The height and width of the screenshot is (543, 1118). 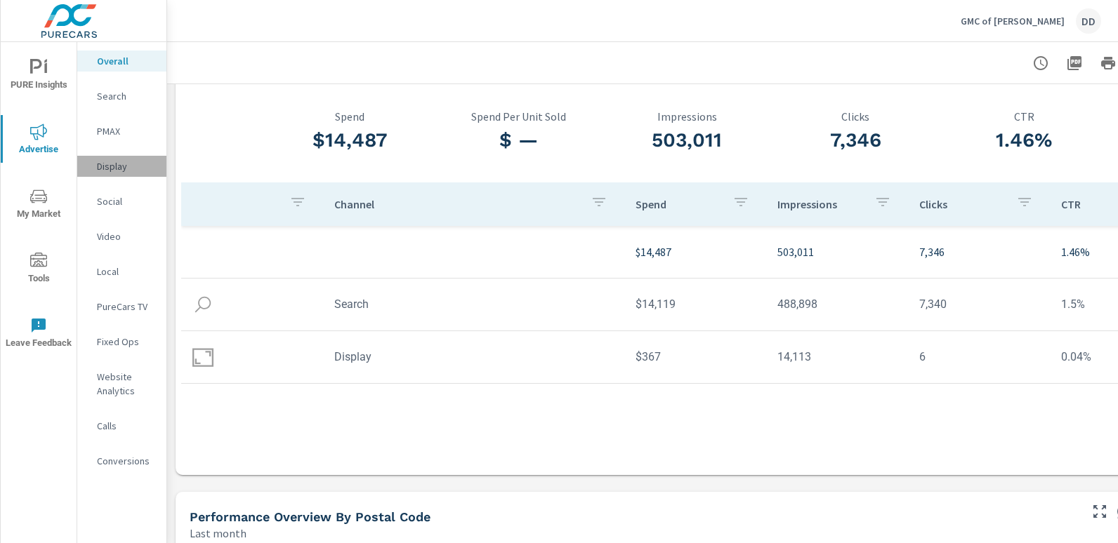 I want to click on div: Fixed Ops, so click(x=121, y=342).